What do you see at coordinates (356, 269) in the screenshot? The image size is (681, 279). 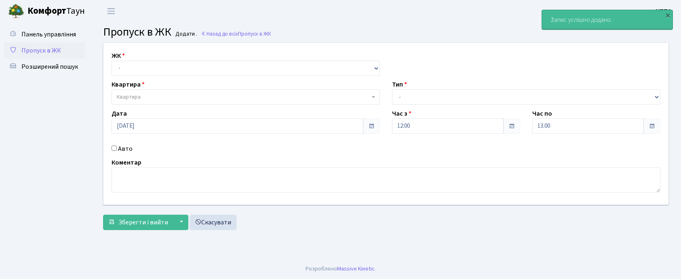 I see `a: Massive Kinetic` at bounding box center [356, 269].